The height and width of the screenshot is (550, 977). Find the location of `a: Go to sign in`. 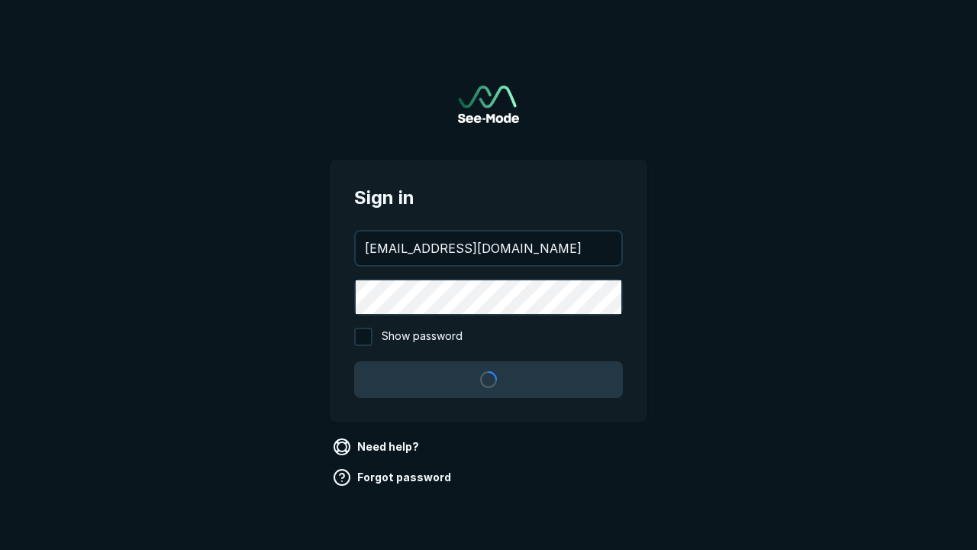

a: Go to sign in is located at coordinates (489, 104).